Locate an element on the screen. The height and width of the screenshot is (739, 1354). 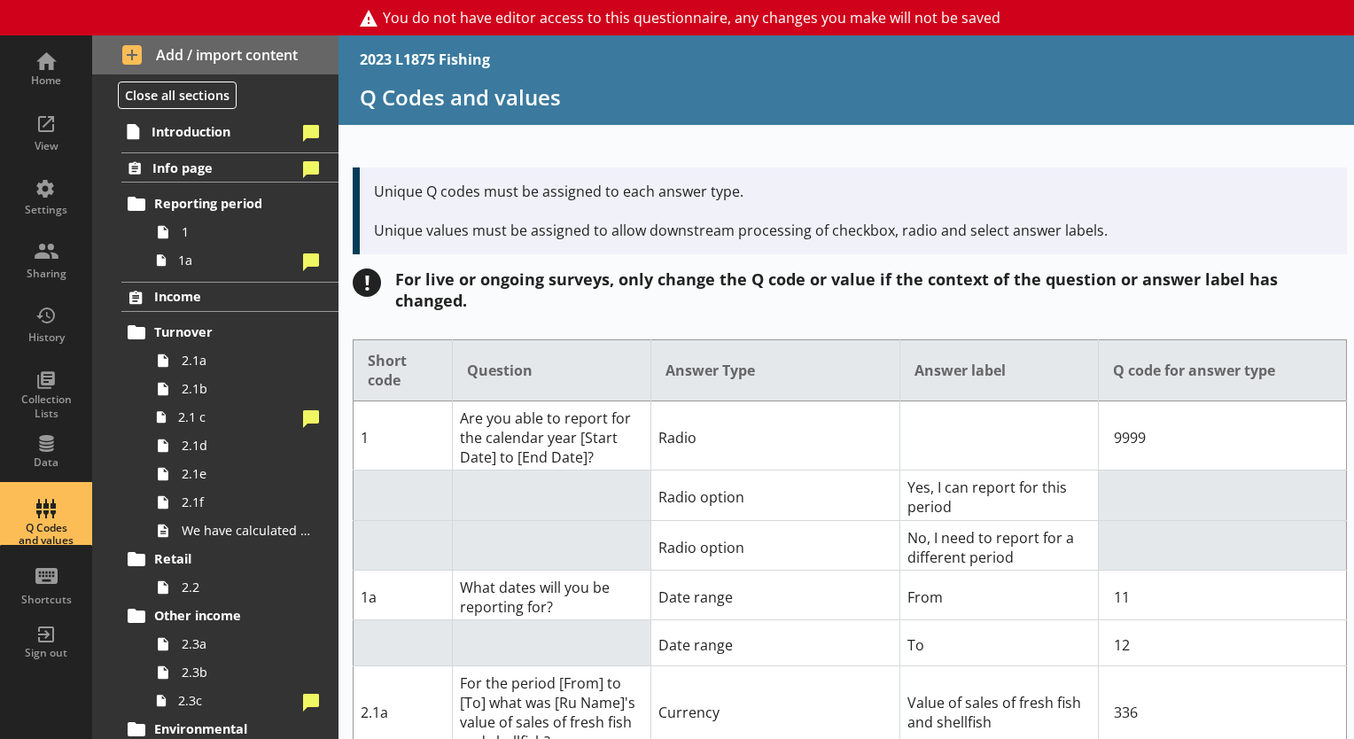
span: We have calculated your business's total turnover for the reporting period to be [total]. Is that... is located at coordinates (248, 530).